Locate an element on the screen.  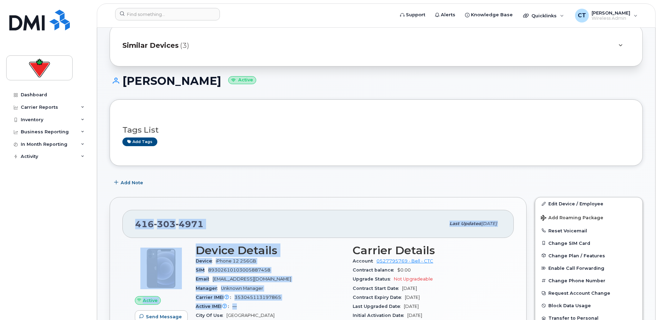
a: Support is located at coordinates (413, 15).